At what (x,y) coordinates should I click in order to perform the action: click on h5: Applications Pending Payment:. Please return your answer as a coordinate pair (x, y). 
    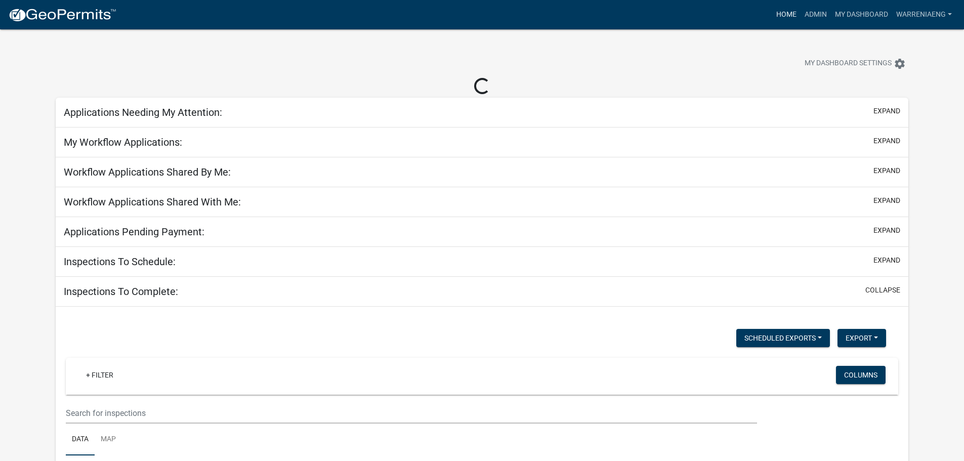
    Looking at the image, I should click on (134, 232).